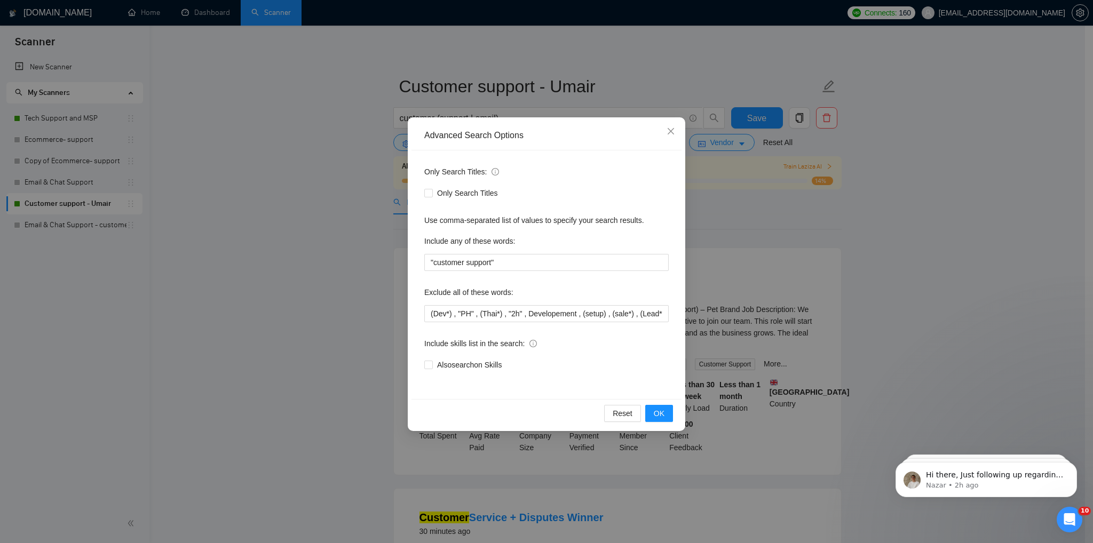 Image resolution: width=1093 pixels, height=543 pixels. Describe the element at coordinates (671, 132) in the screenshot. I see `button: Close` at that location.